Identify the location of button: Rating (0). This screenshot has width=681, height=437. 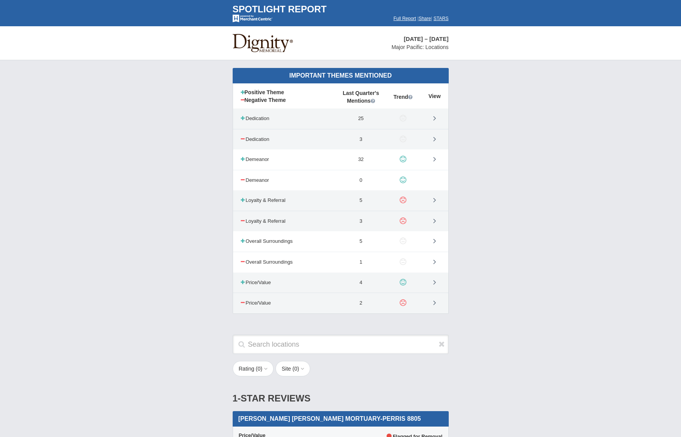
(253, 369).